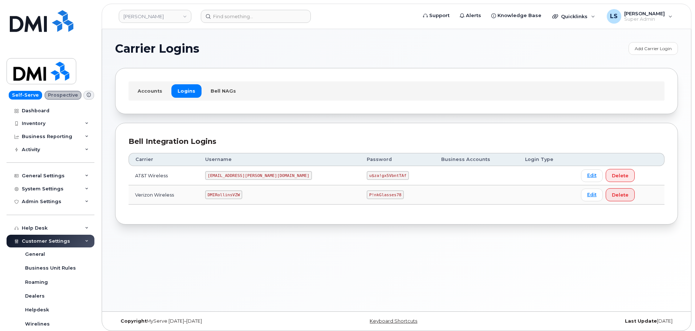  I want to click on strong: Last Update, so click(641, 321).